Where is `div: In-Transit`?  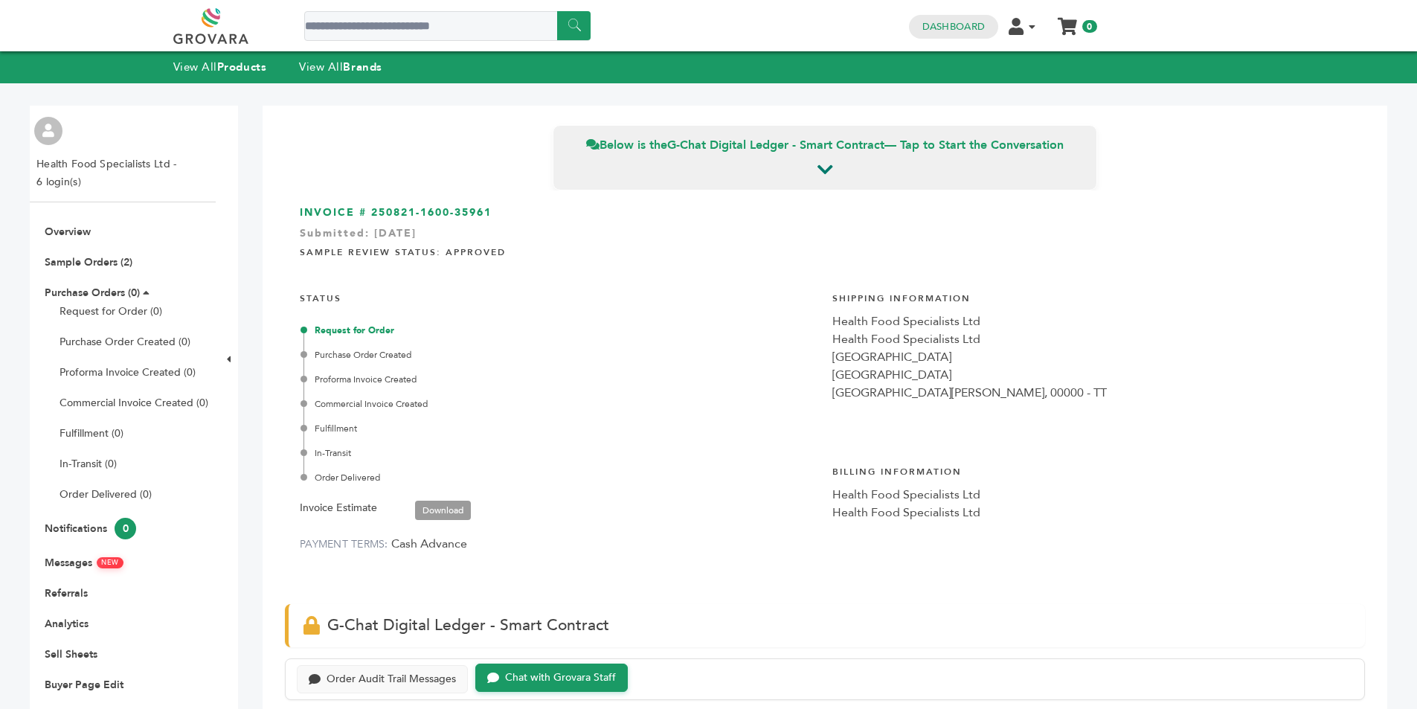
div: In-Transit is located at coordinates (560, 453).